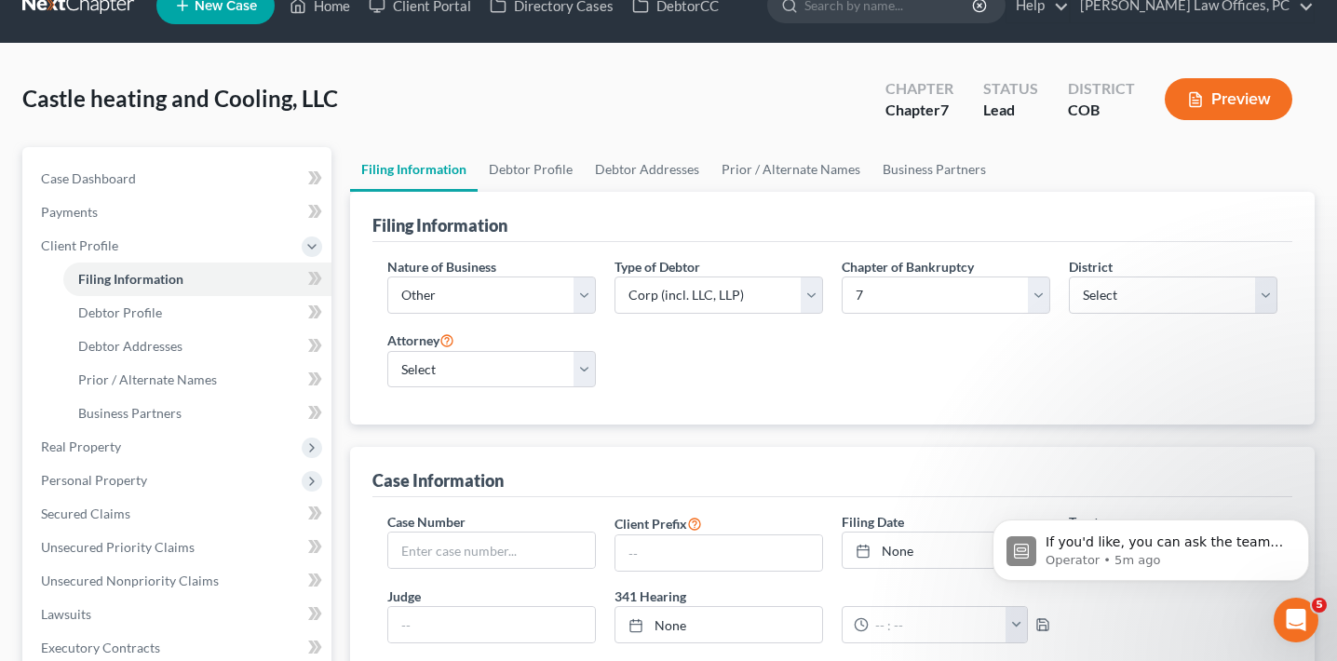  Describe the element at coordinates (94, 479) in the screenshot. I see `span: Personal Property` at that location.